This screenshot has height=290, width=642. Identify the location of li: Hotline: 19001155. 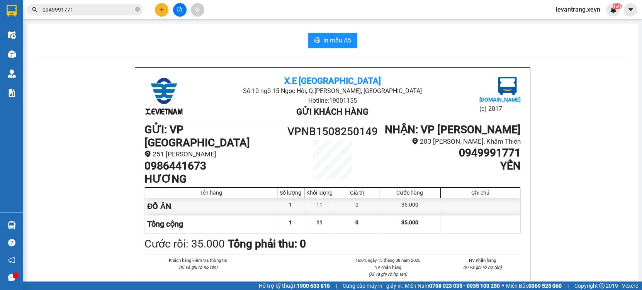
(332, 100).